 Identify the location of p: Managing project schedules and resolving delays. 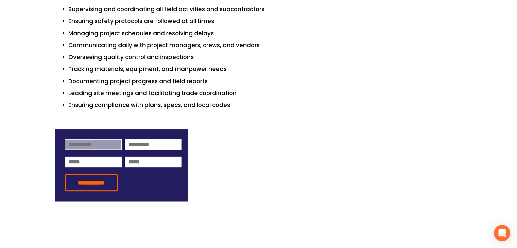
(265, 33).